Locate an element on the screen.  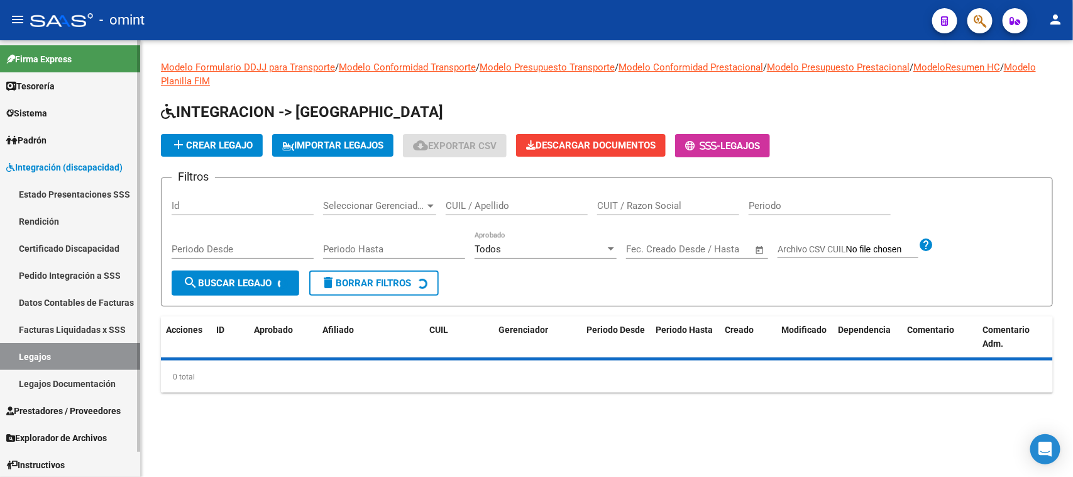
datatable-header-cell: Afiliado is located at coordinates (371, 337).